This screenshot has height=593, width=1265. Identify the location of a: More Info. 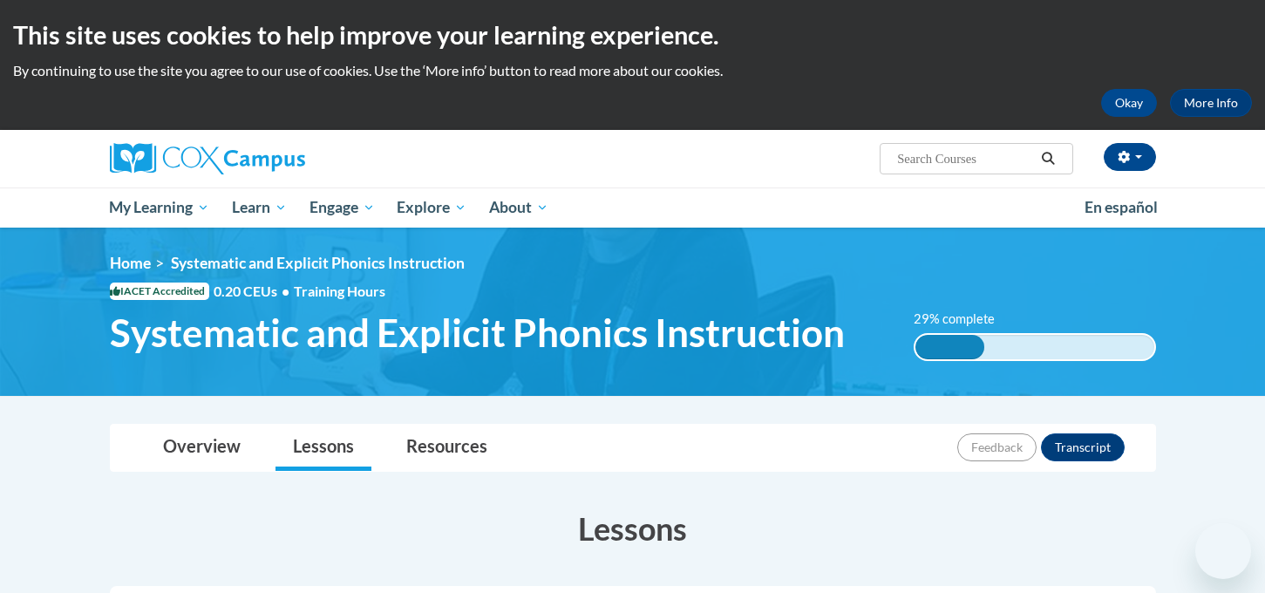
(1211, 103).